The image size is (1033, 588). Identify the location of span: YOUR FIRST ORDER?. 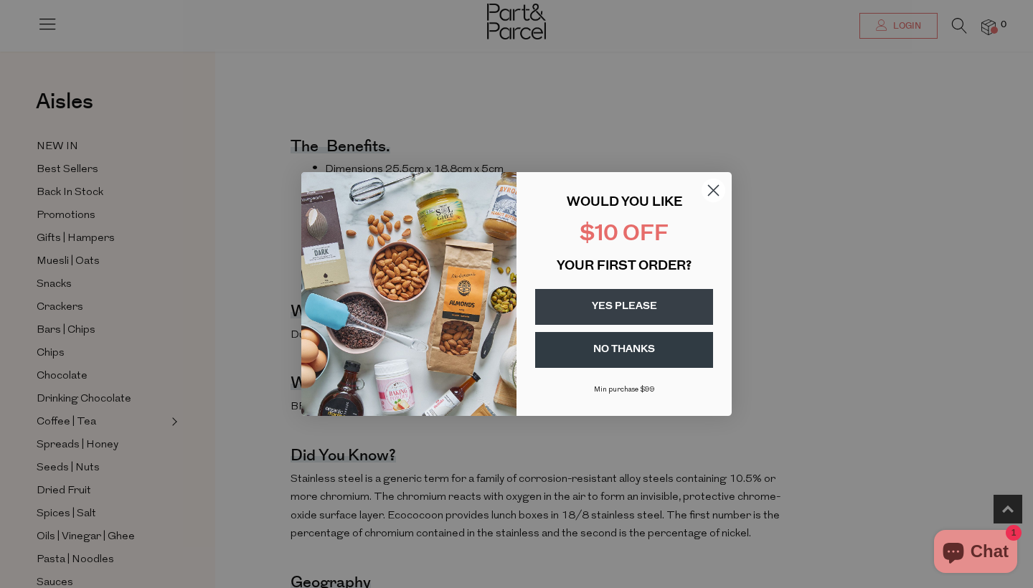
(624, 267).